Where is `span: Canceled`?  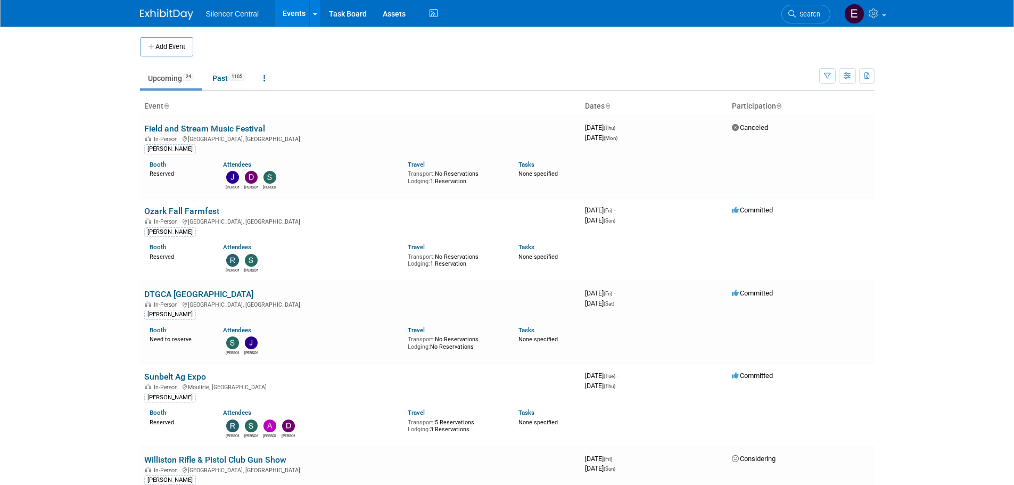 span: Canceled is located at coordinates (750, 127).